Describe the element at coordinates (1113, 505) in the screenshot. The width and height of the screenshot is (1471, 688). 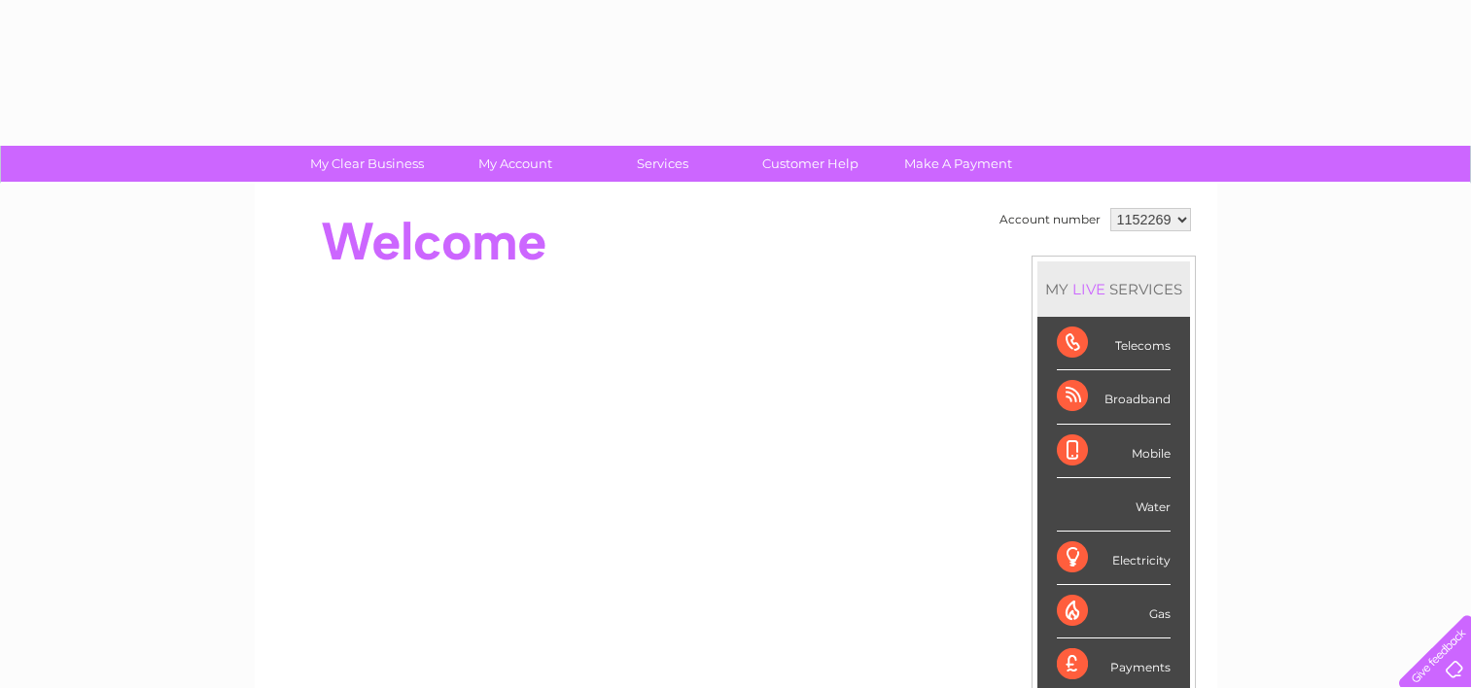
I see `div: Water` at that location.